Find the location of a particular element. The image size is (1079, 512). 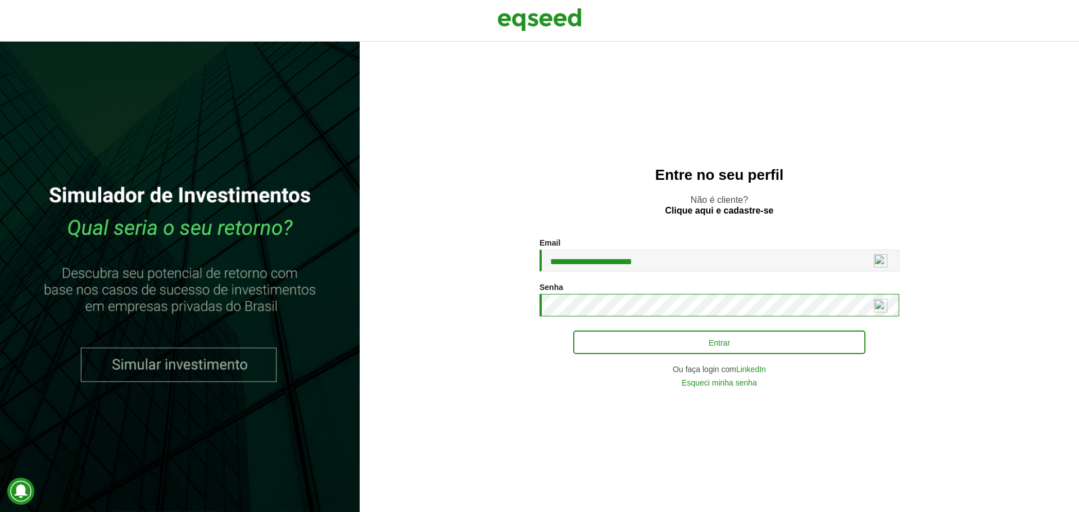

img: EqSeed Logo is located at coordinates (540, 20).